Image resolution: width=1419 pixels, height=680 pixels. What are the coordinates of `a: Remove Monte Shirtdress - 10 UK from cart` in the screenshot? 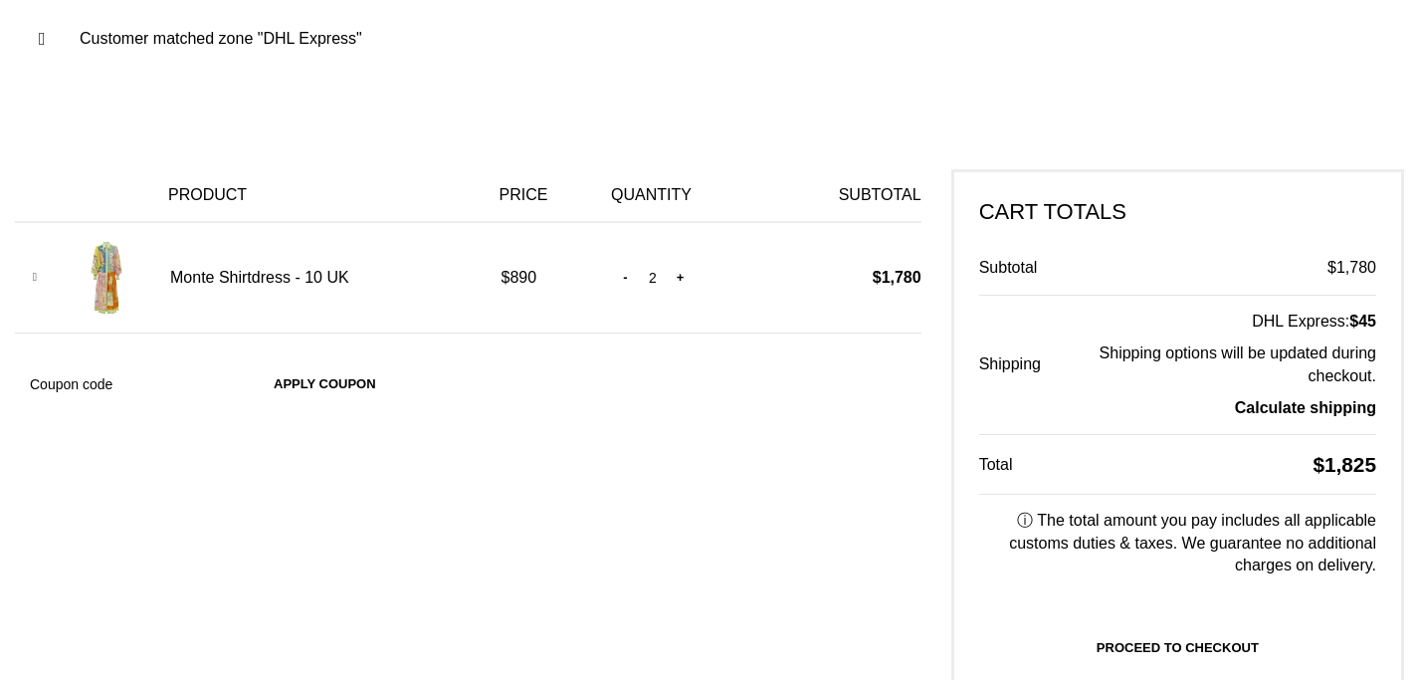 It's located at (35, 278).